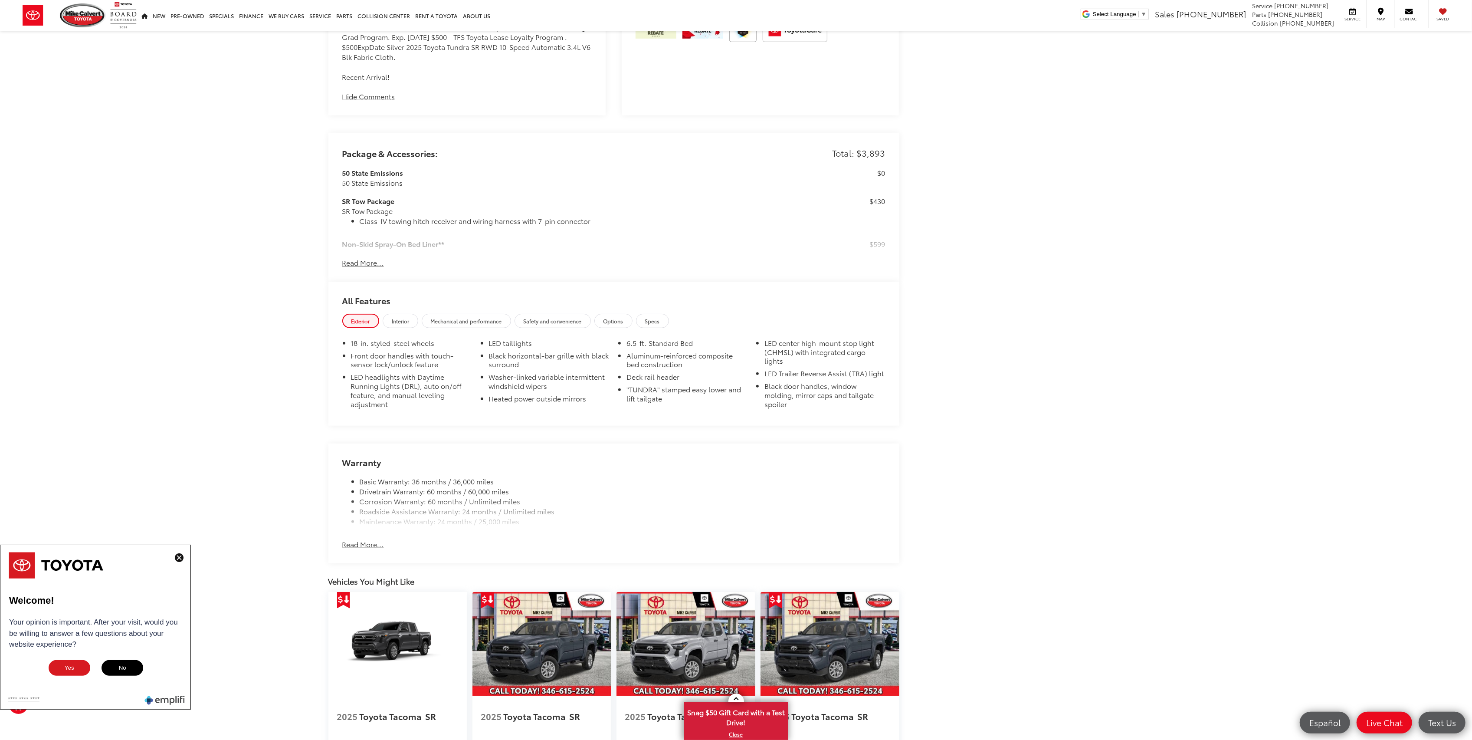 This screenshot has height=740, width=1472. I want to click on li: Washer-linked variable intermittent windshield wipers, so click(549, 383).